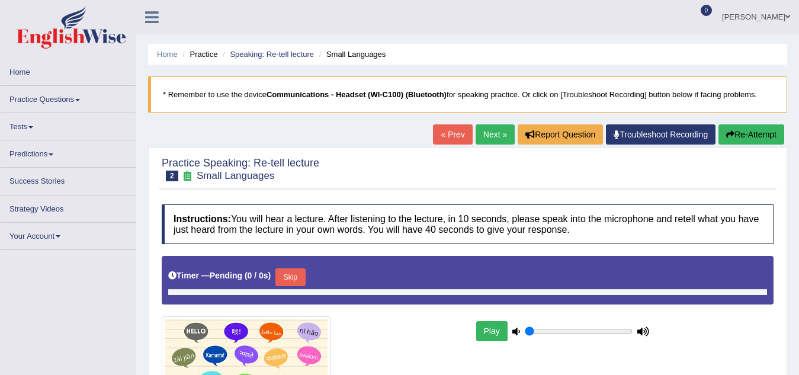 This screenshot has width=799, height=375. I want to click on h2: Practice Speaking: Re-tell lecture, so click(241, 169).